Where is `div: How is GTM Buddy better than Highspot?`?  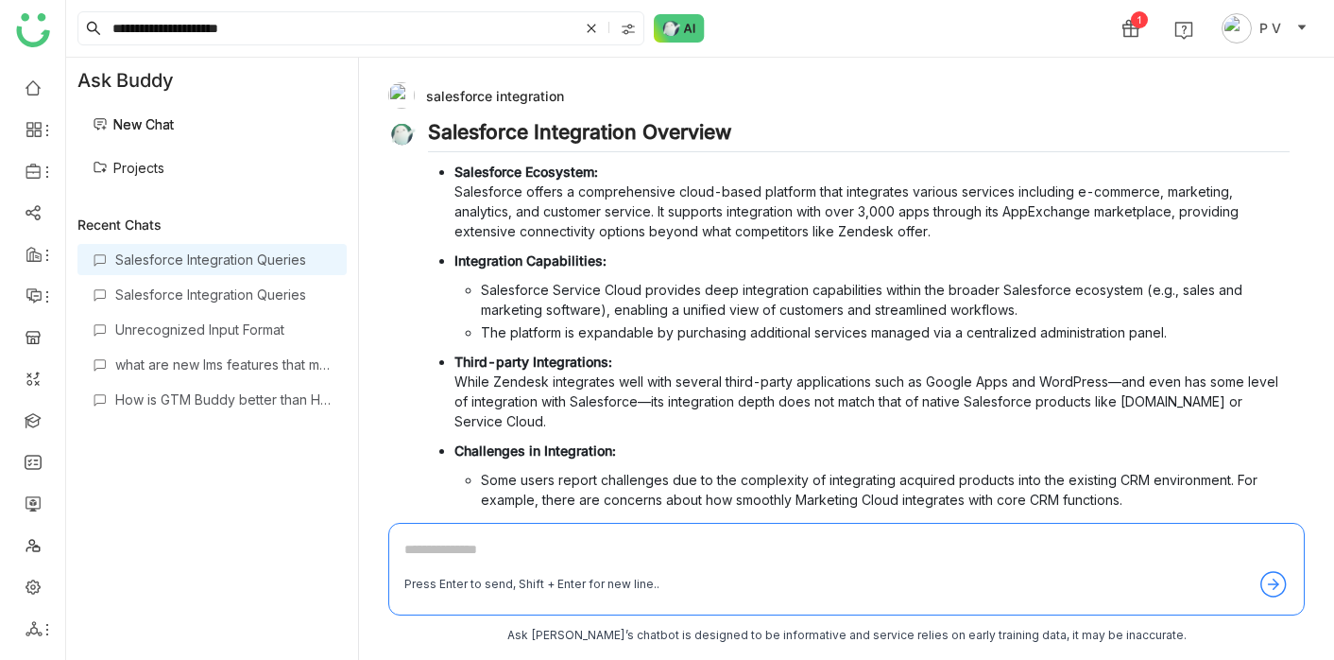 div: How is GTM Buddy better than Highspot? is located at coordinates (223, 399).